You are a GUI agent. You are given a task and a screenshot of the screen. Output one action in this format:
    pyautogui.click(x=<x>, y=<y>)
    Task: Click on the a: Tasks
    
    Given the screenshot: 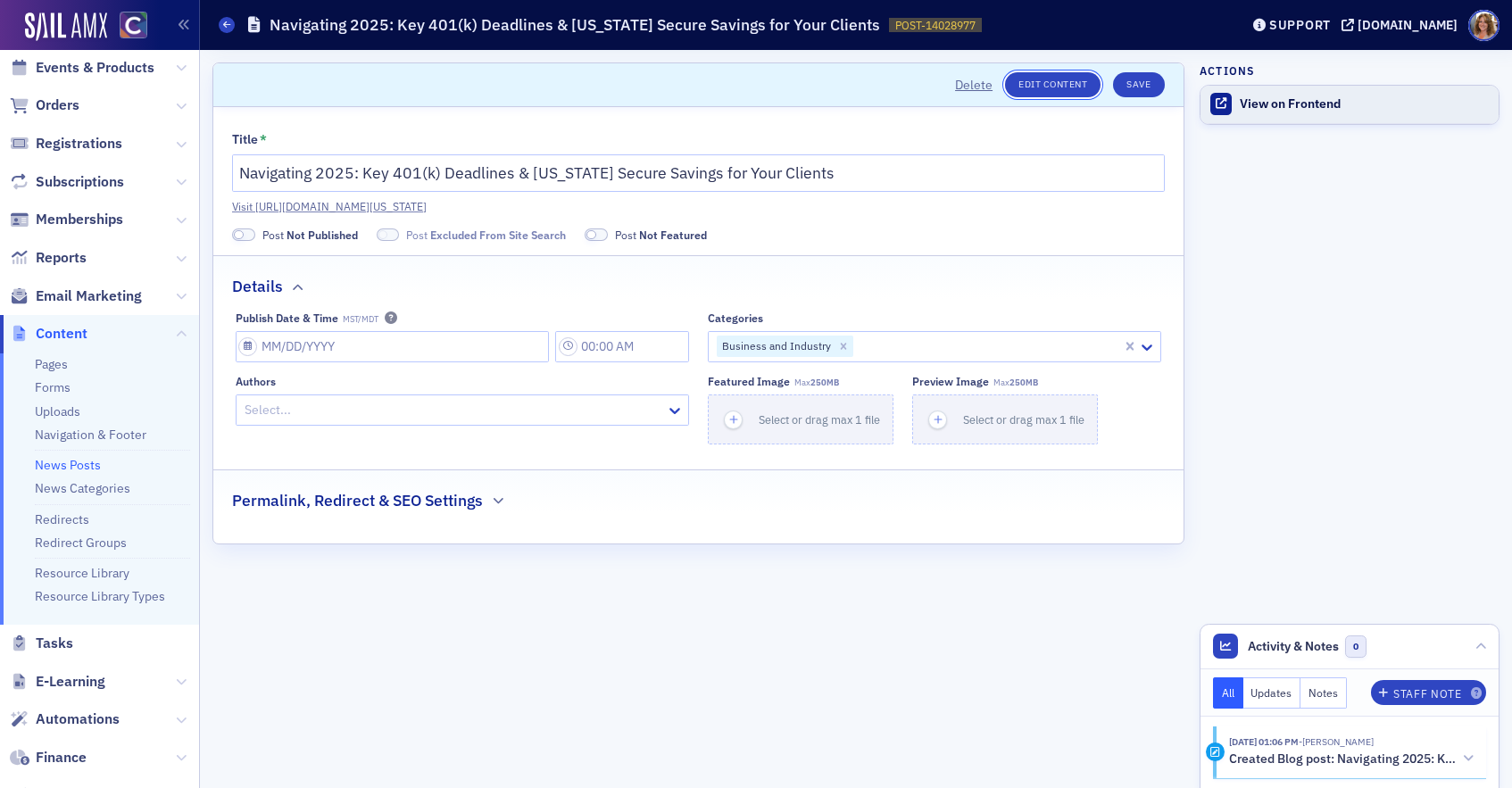 What is the action you would take?
    pyautogui.click(x=41, y=644)
    